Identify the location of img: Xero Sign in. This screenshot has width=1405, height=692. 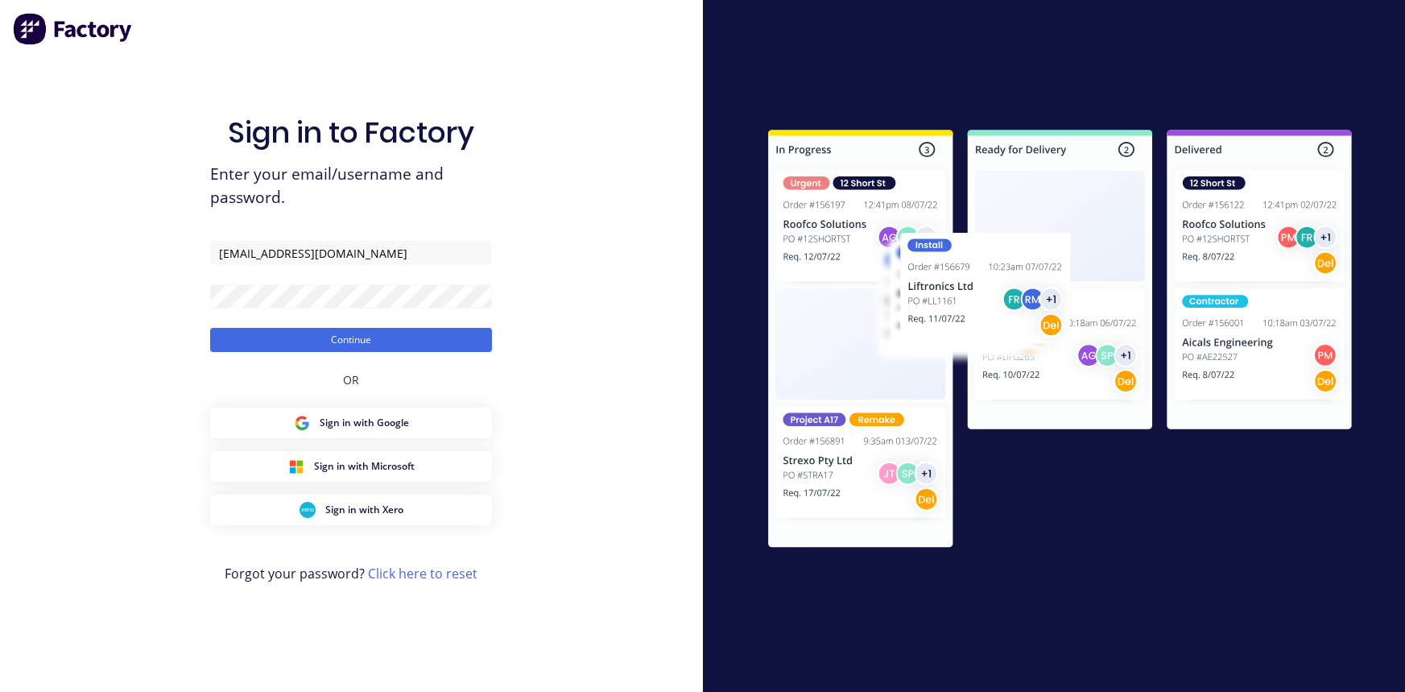
(308, 510).